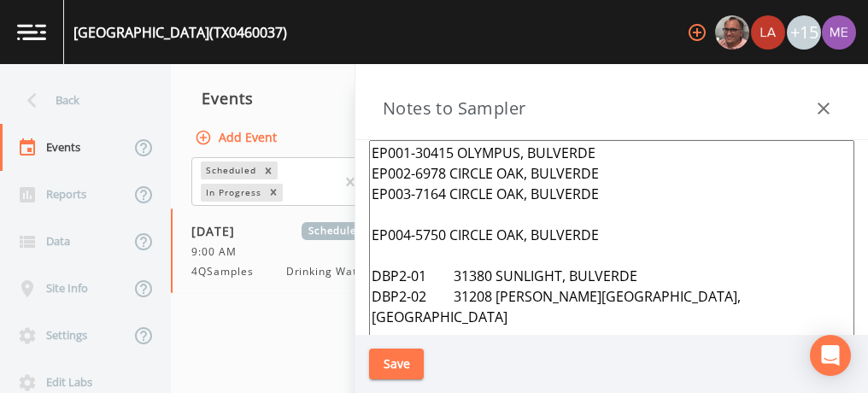  Describe the element at coordinates (768, 32) in the screenshot. I see `img: cf6e799eed601856facf0d2563d1856d` at that location.